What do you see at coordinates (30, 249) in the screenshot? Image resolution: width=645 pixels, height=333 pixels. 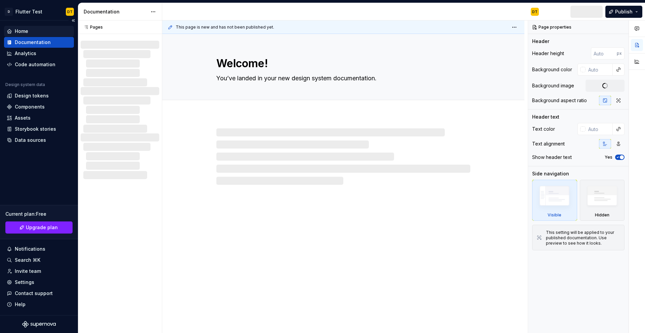 I see `div: Notifications` at bounding box center [30, 249].